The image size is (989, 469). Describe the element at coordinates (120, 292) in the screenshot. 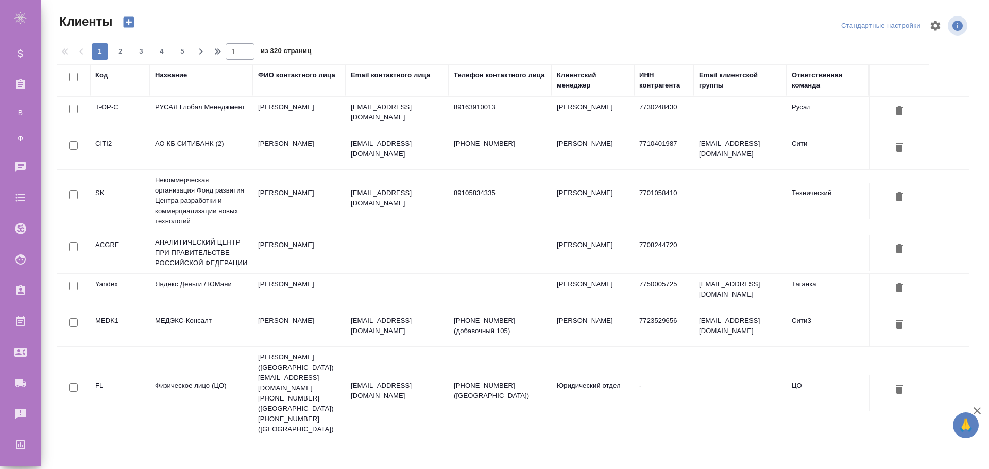

I see `td: Yandex` at that location.